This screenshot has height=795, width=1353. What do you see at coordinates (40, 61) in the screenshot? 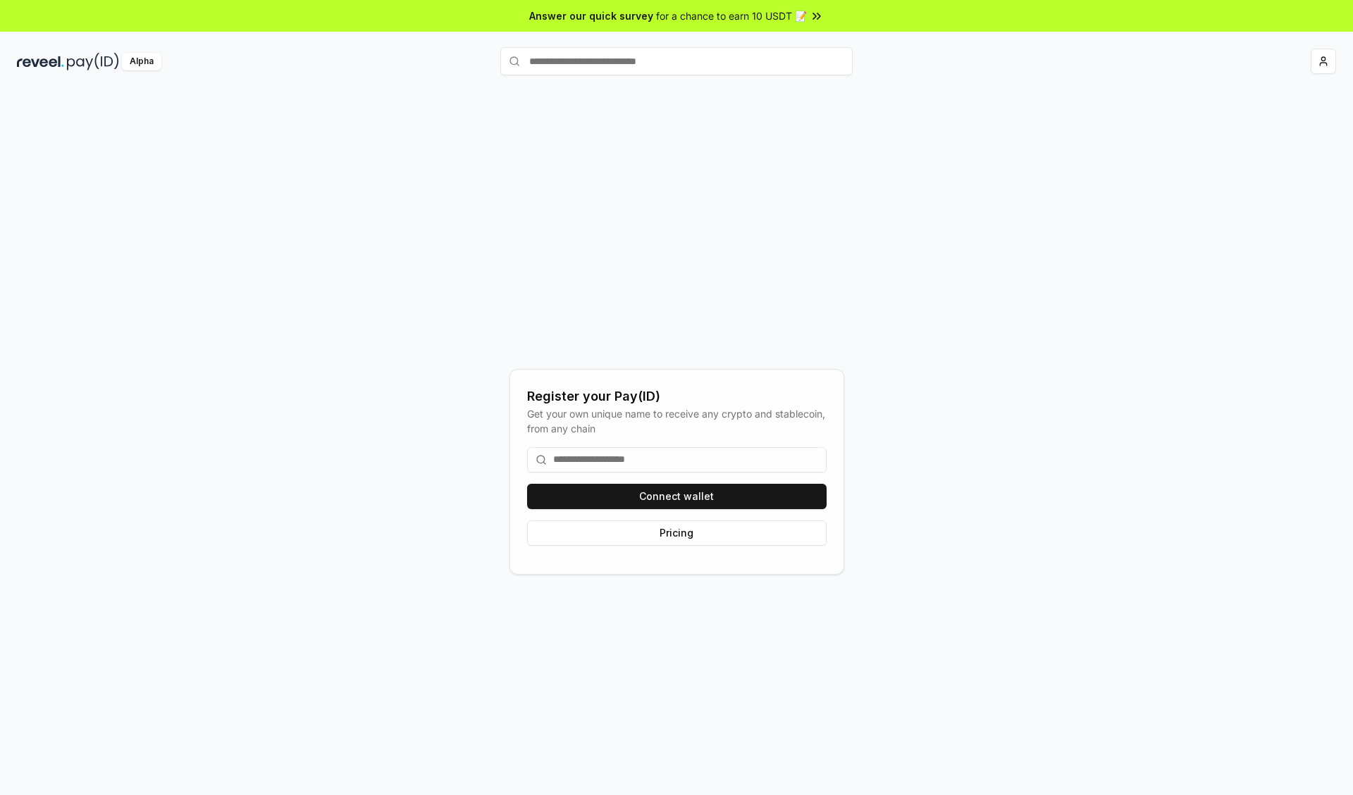
I see `img: reveel_dark` at bounding box center [40, 61].